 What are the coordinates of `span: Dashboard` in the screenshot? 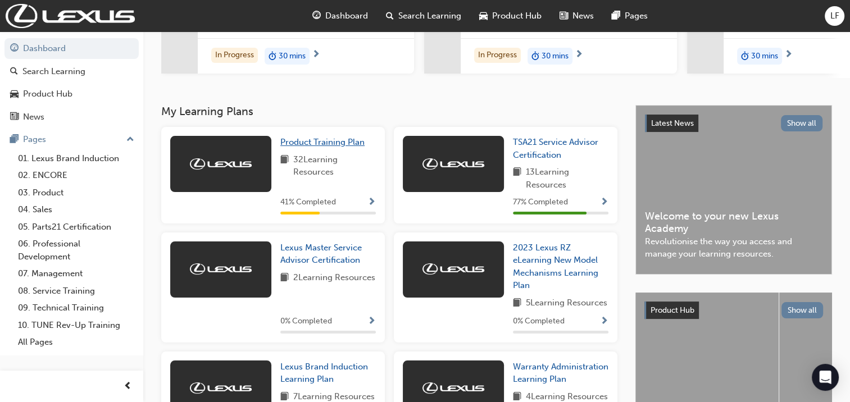 It's located at (347, 16).